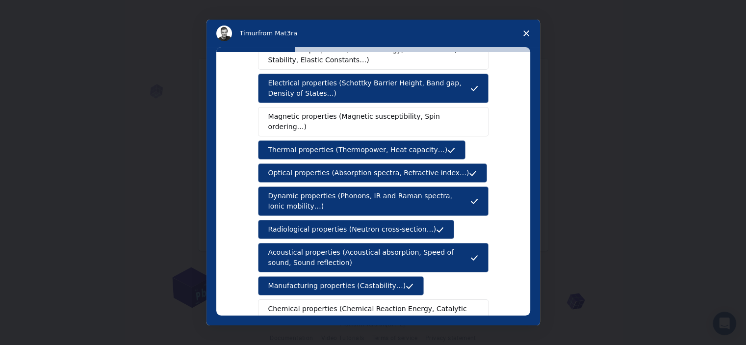  I want to click on button: Chemical properties (Chemical Reaction Energy, Catalytic activity…), so click(373, 314).